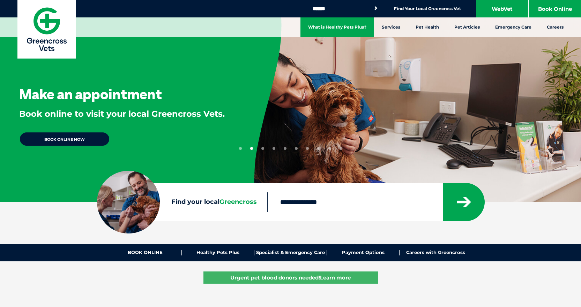 Image resolution: width=581 pixels, height=307 pixels. Describe the element at coordinates (238, 202) in the screenshot. I see `span: Greencross` at that location.